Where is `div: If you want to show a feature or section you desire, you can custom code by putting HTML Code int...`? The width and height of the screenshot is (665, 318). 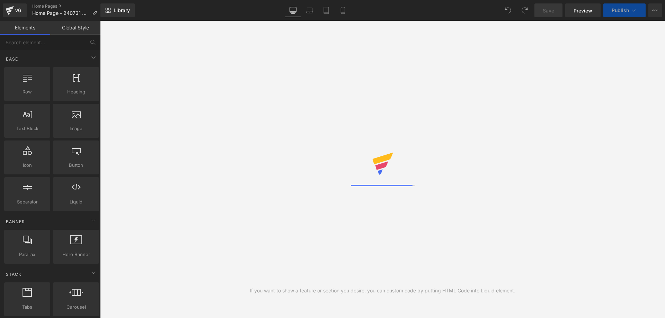 div: If you want to show a feature or section you desire, you can custom code by putting HTML Code int... is located at coordinates (382, 291).